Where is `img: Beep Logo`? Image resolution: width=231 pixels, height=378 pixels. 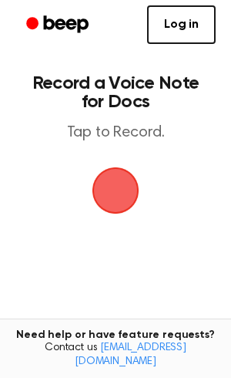 img: Beep Logo is located at coordinates (116, 191).